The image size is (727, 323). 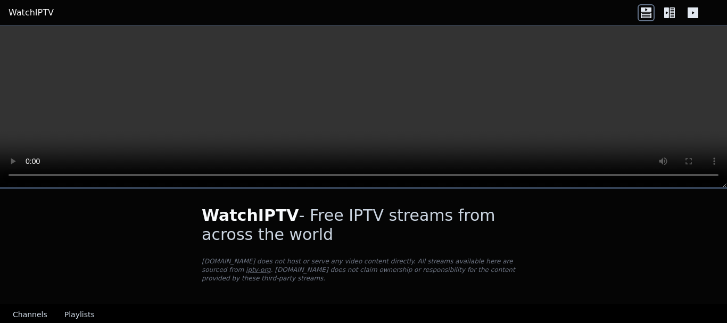 I want to click on span: WatchIPTV, so click(x=250, y=215).